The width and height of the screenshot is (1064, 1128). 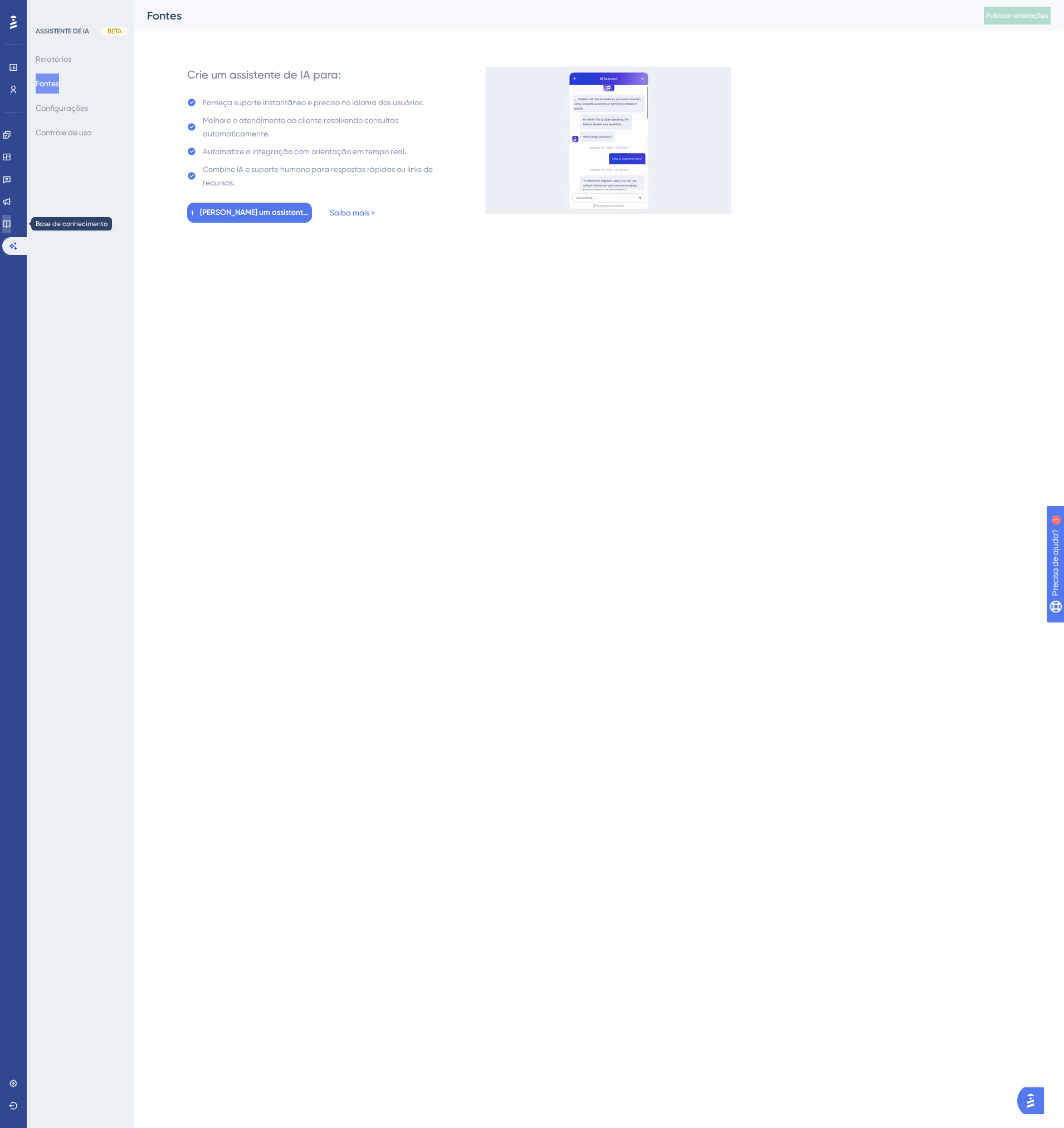 I want to click on div: Fontes, so click(x=552, y=16).